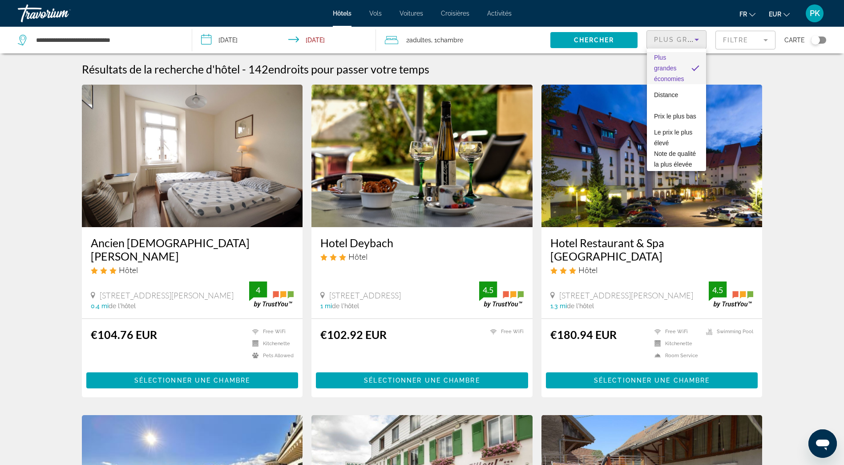 This screenshot has height=465, width=844. I want to click on span: Distance, so click(666, 95).